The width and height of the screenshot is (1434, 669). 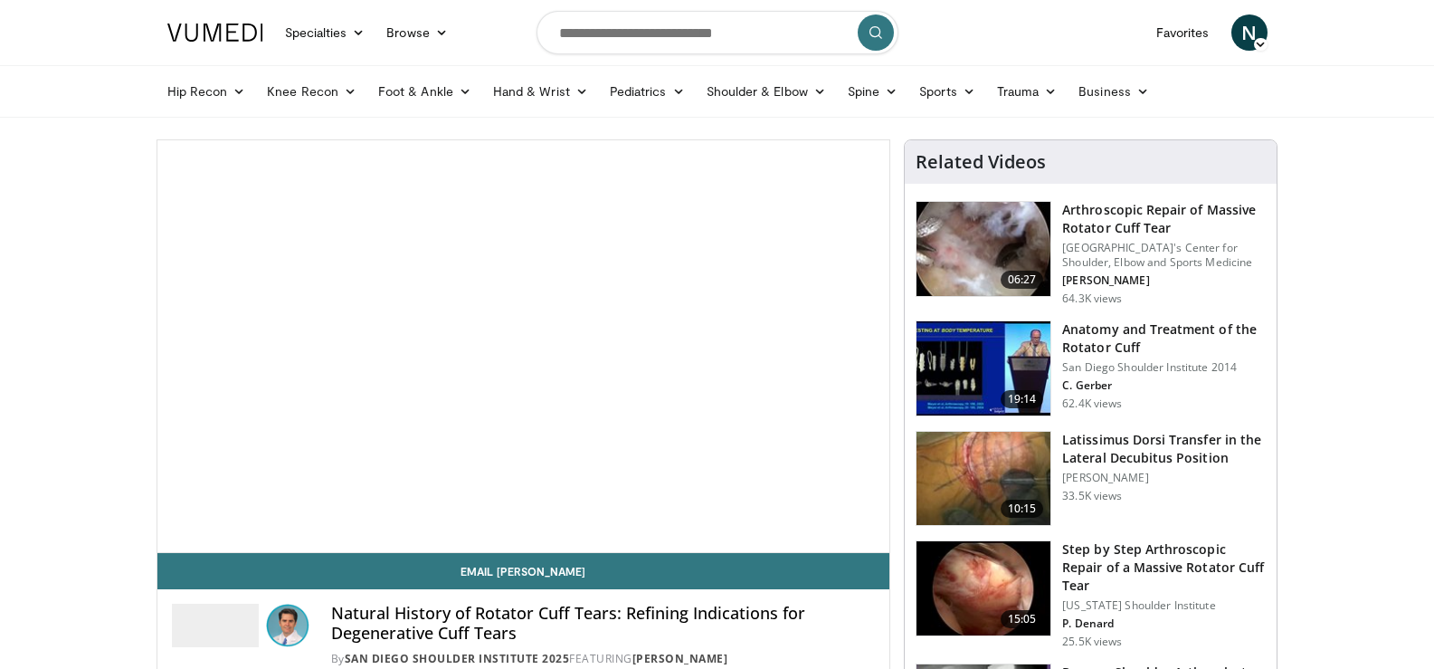 I want to click on h4: Related Videos, so click(x=981, y=162).